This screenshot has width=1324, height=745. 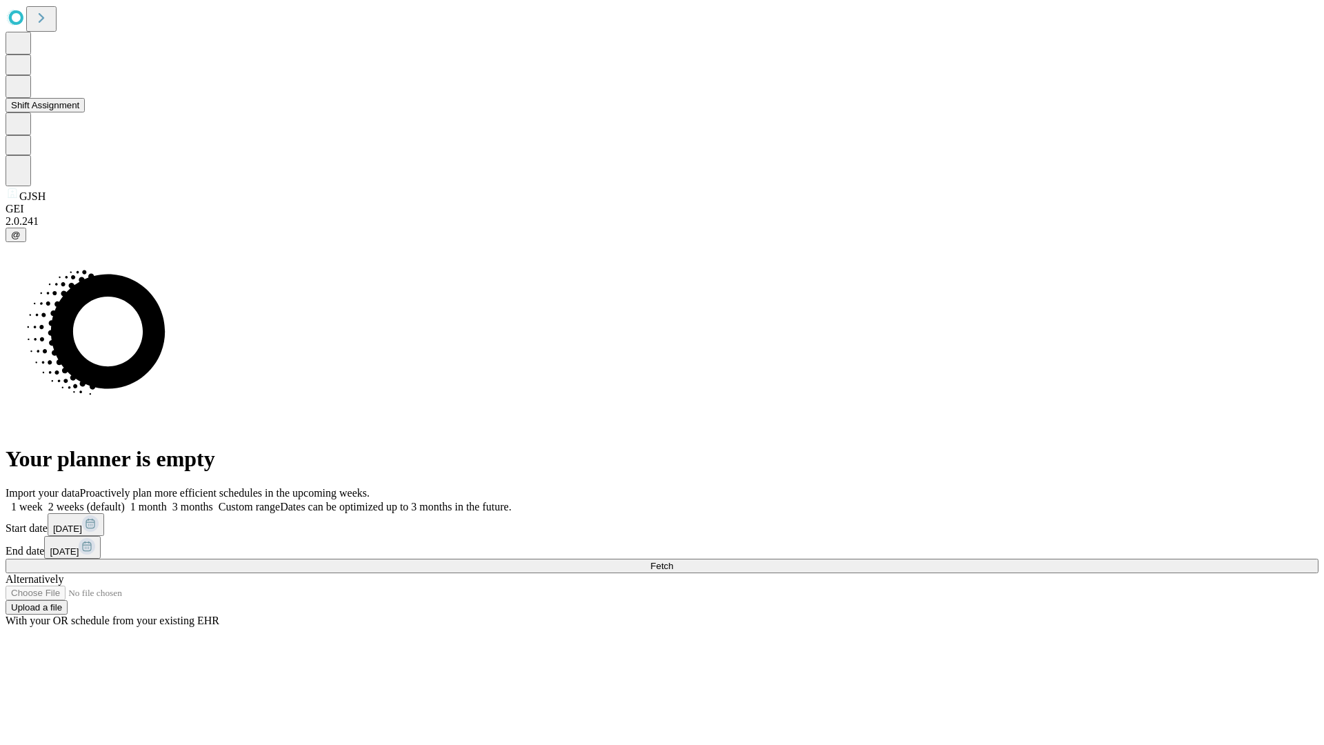 What do you see at coordinates (148, 506) in the screenshot?
I see `span: 1 month` at bounding box center [148, 506].